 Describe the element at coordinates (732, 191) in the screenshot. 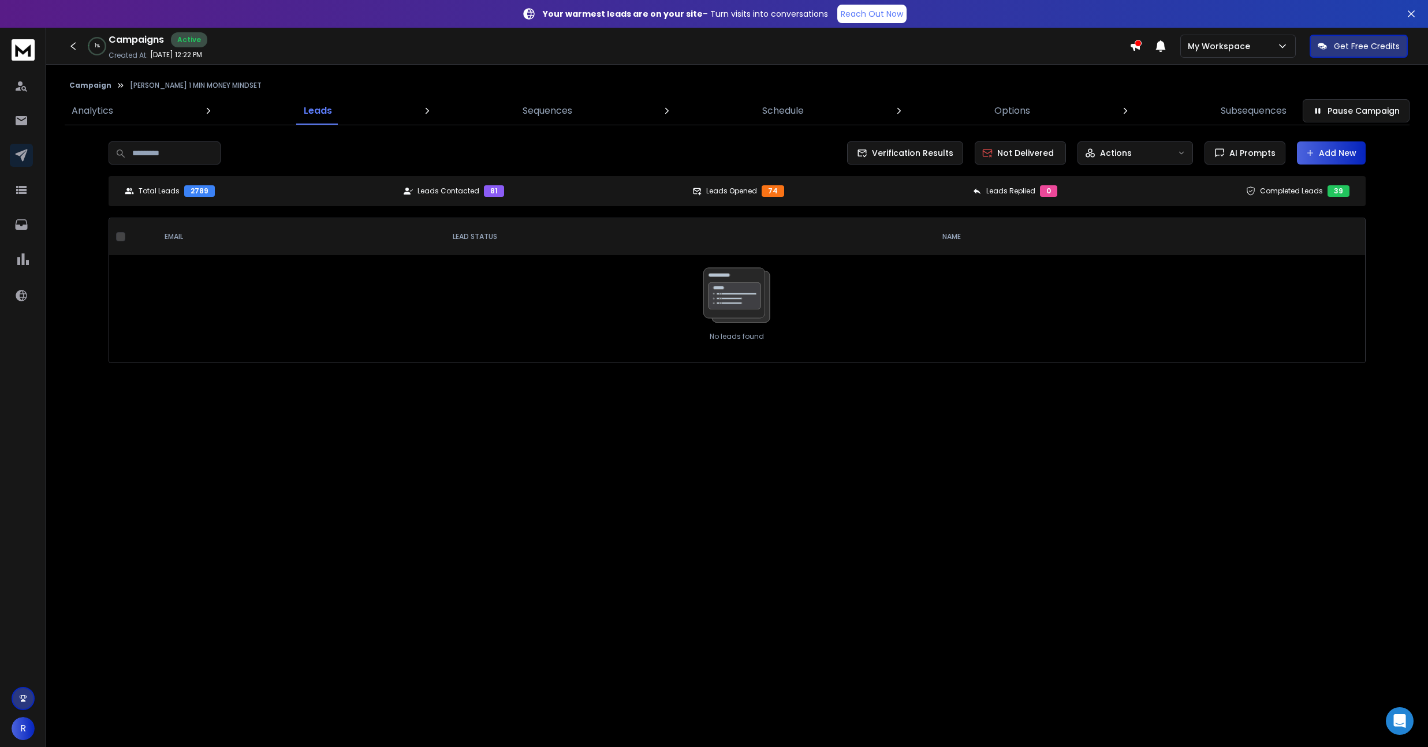

I see `p: Leads Opened` at that location.